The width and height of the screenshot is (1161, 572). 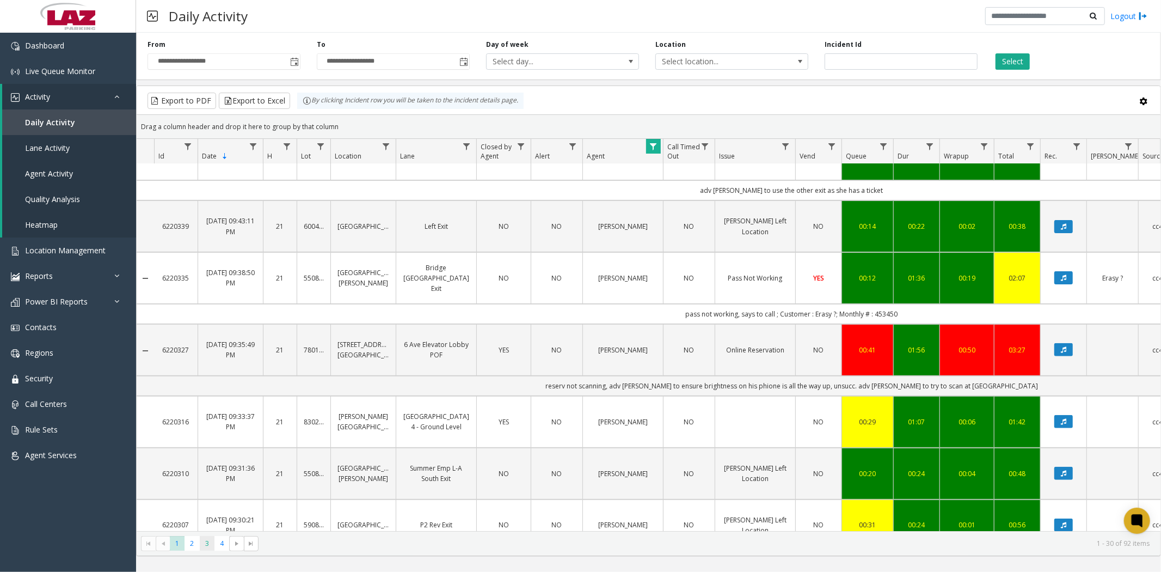 I want to click on span: Agent Activity, so click(x=49, y=173).